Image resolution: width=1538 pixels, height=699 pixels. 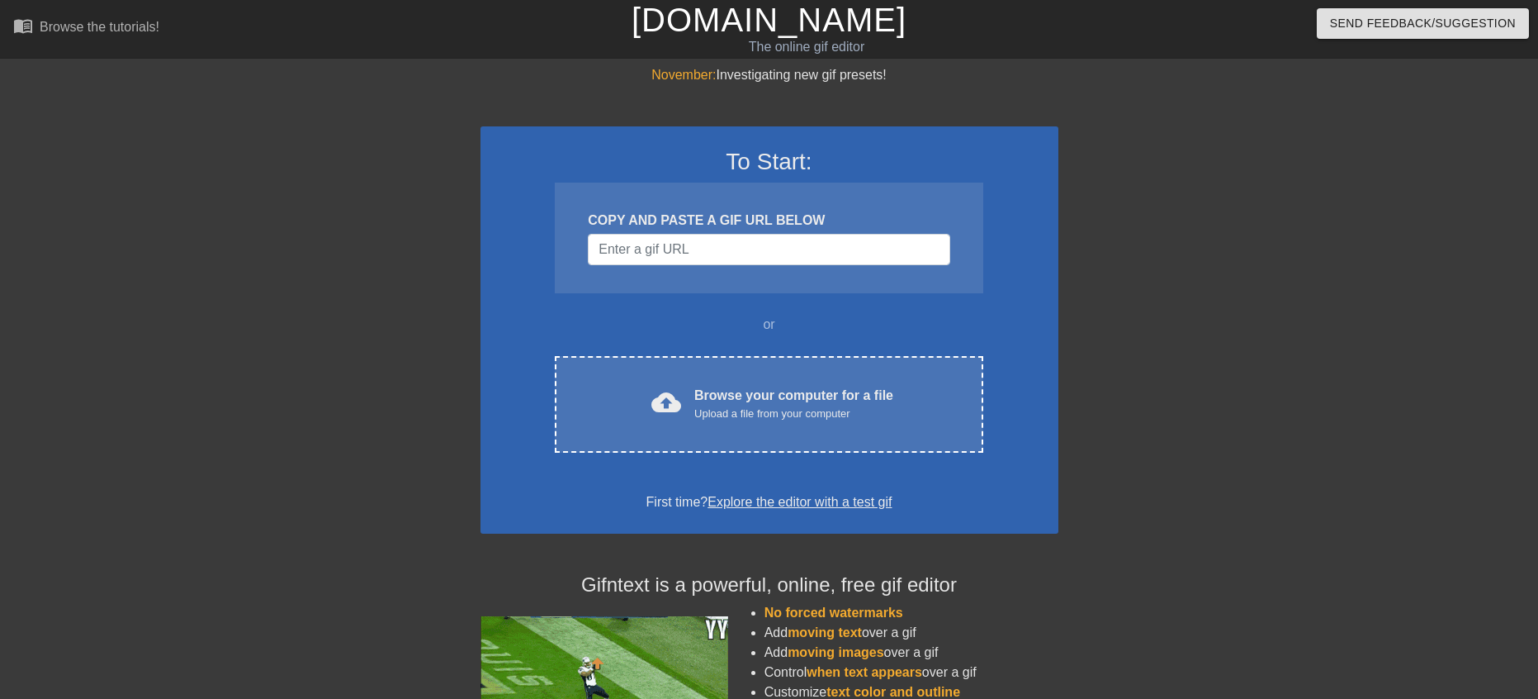 What do you see at coordinates (770, 75) in the screenshot?
I see `div: Investigating new gif presets!` at bounding box center [770, 75].